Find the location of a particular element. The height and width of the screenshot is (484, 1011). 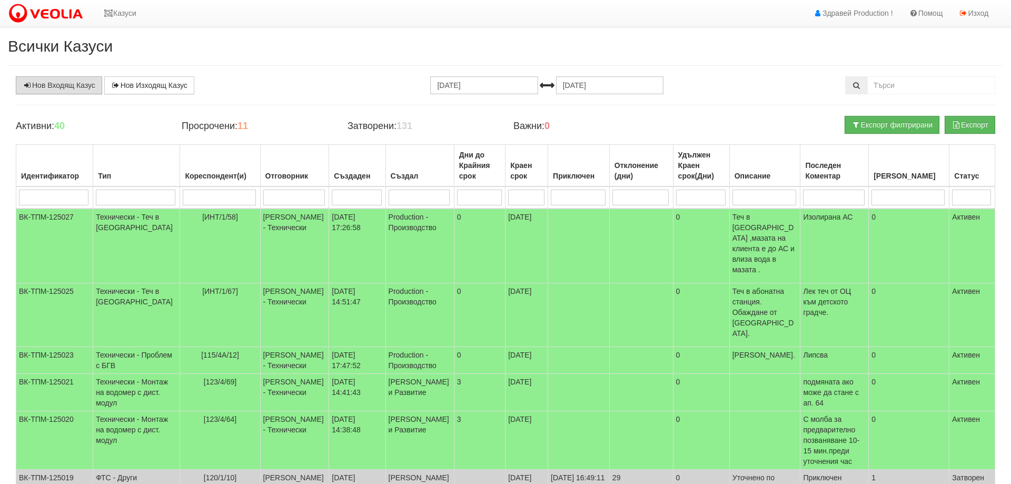

div: Дни до Крайния срок is located at coordinates (480, 165).